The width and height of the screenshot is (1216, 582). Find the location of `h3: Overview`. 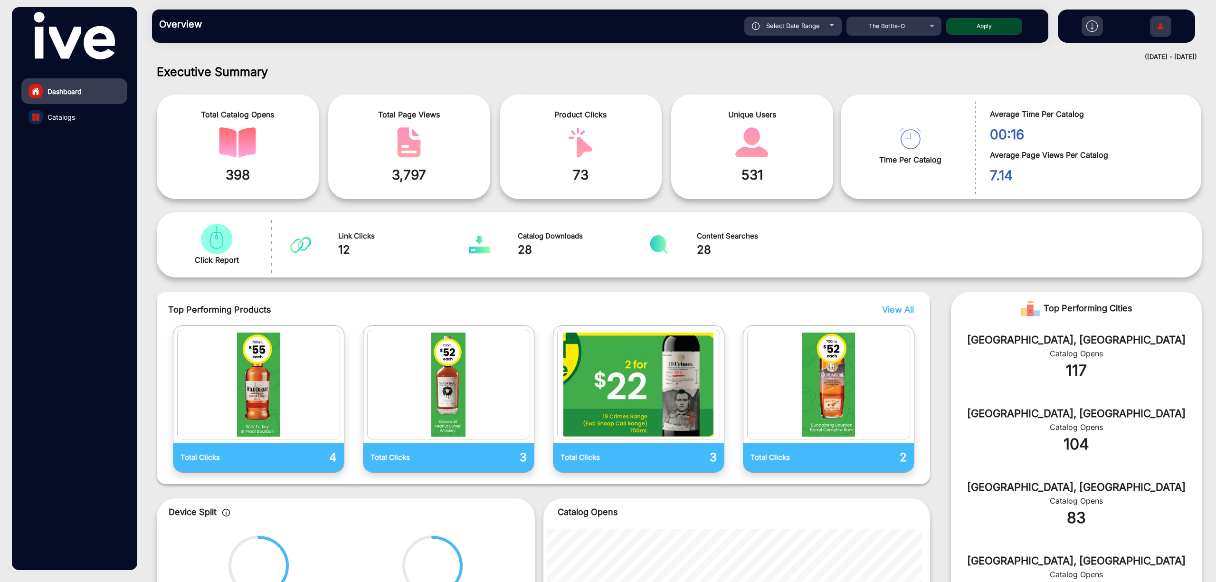

h3: Overview is located at coordinates (226, 24).